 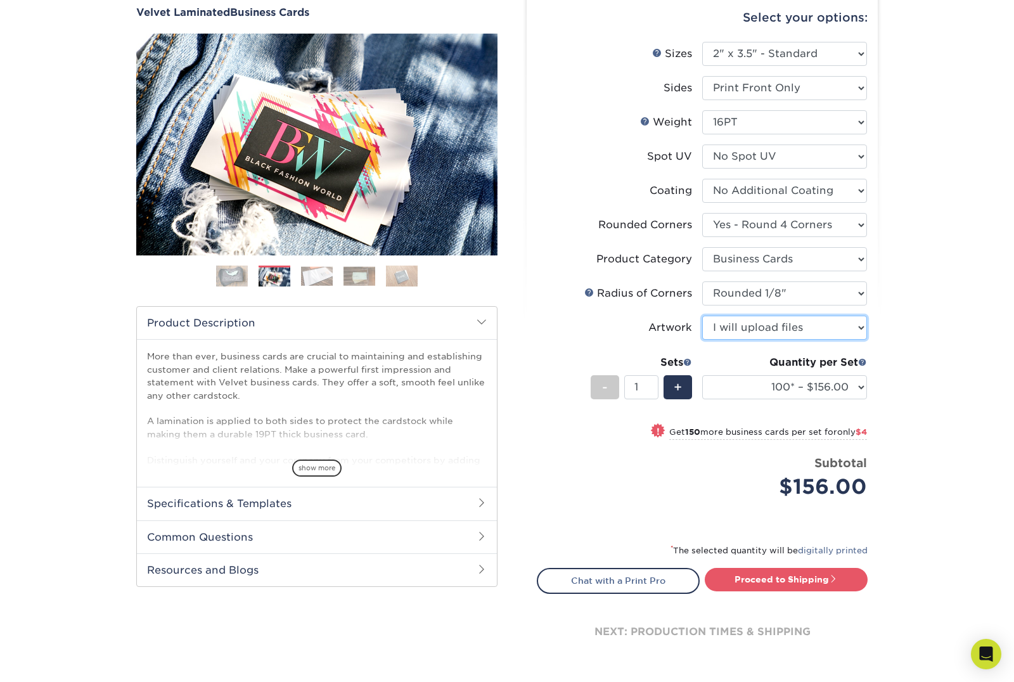 What do you see at coordinates (317, 537) in the screenshot?
I see `h2: Common Questions` at bounding box center [317, 537].